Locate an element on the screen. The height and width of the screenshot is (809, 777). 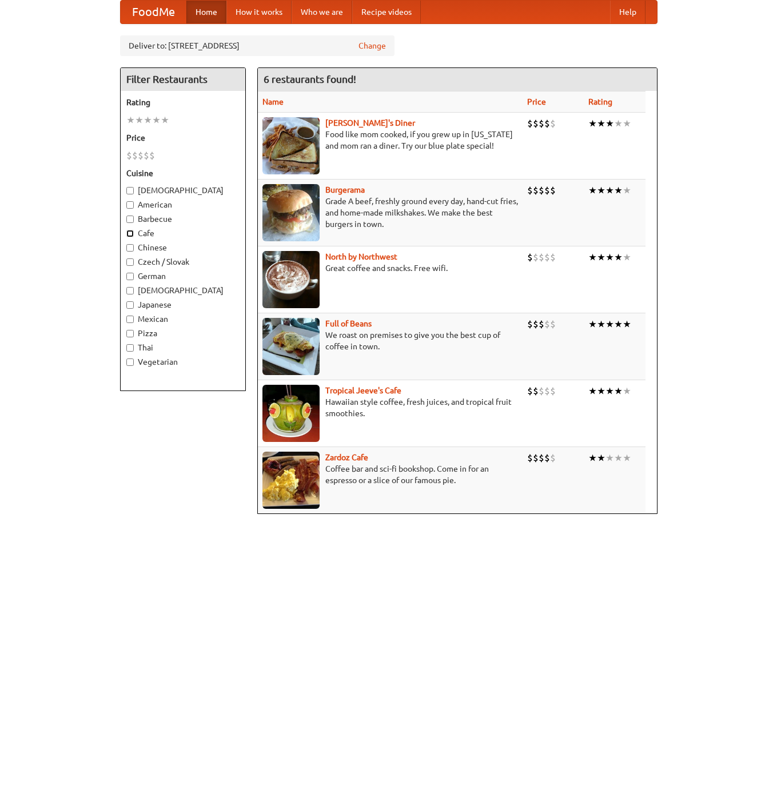
img: beans.jpg is located at coordinates (291, 346).